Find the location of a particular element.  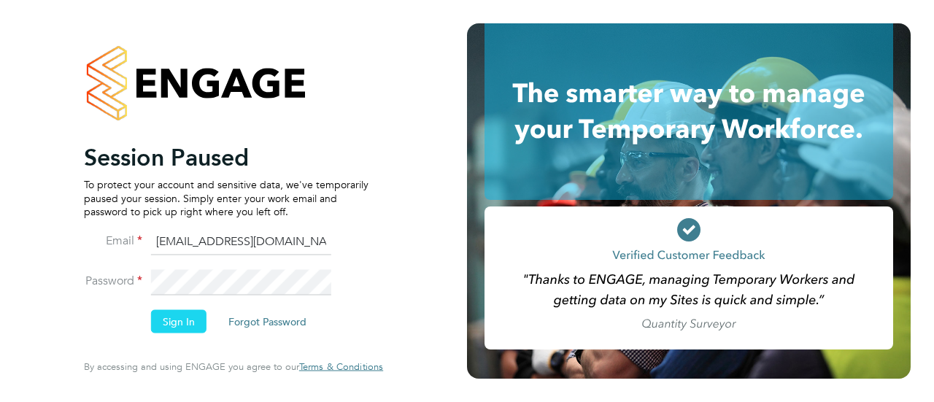

input: Enter your work email... is located at coordinates (241, 242).